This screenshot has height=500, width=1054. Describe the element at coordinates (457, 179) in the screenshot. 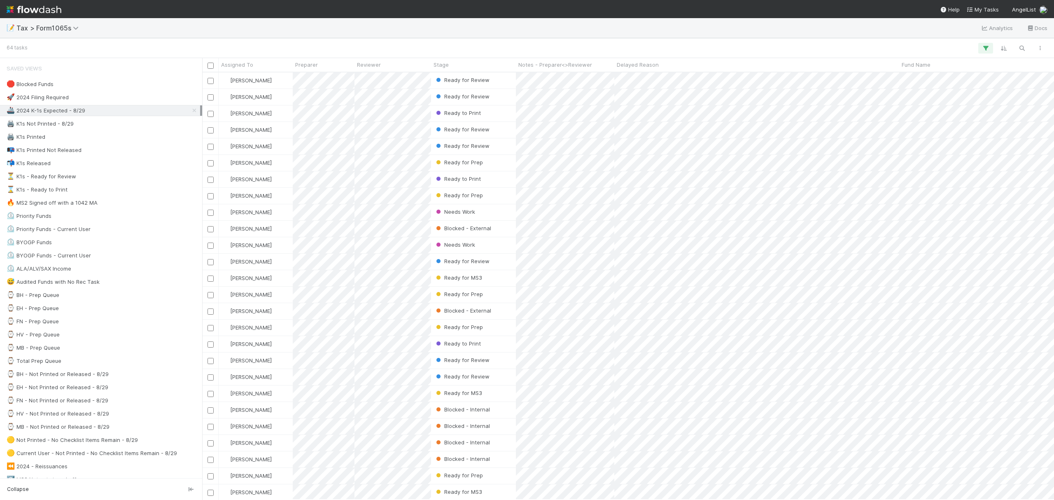

I see `div: Ready to Print` at that location.